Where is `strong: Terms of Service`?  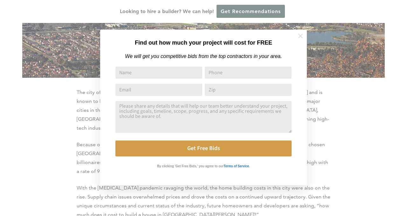
strong: Terms of Service is located at coordinates (236, 166).